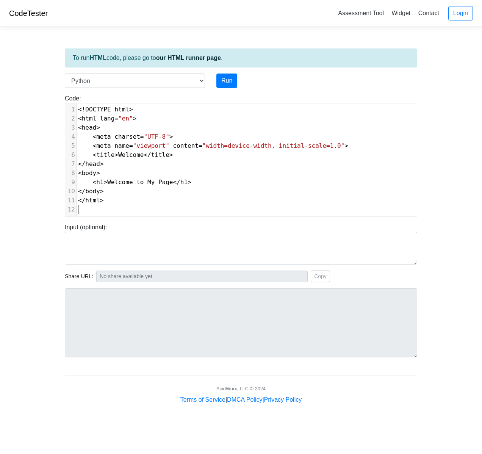 The image size is (482, 454). What do you see at coordinates (70, 119) in the screenshot?
I see `div: 2` at bounding box center [70, 119].